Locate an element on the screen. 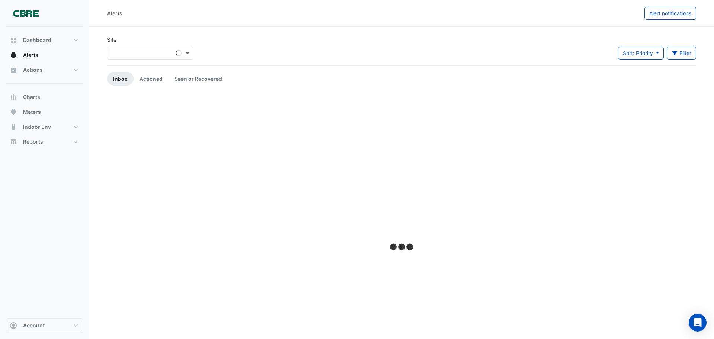 The image size is (714, 339). span: Dashboard is located at coordinates (37, 40).